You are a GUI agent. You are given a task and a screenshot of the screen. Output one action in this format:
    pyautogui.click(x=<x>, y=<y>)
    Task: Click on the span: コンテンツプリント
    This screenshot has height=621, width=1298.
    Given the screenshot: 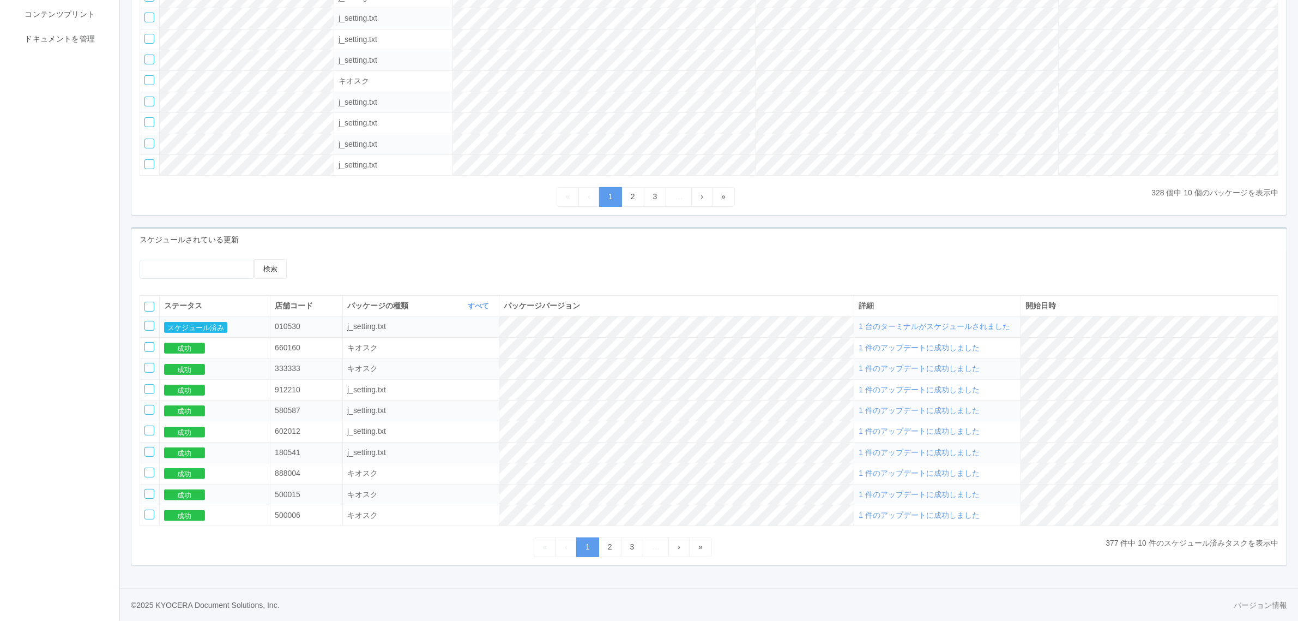 What is the action you would take?
    pyautogui.click(x=58, y=14)
    